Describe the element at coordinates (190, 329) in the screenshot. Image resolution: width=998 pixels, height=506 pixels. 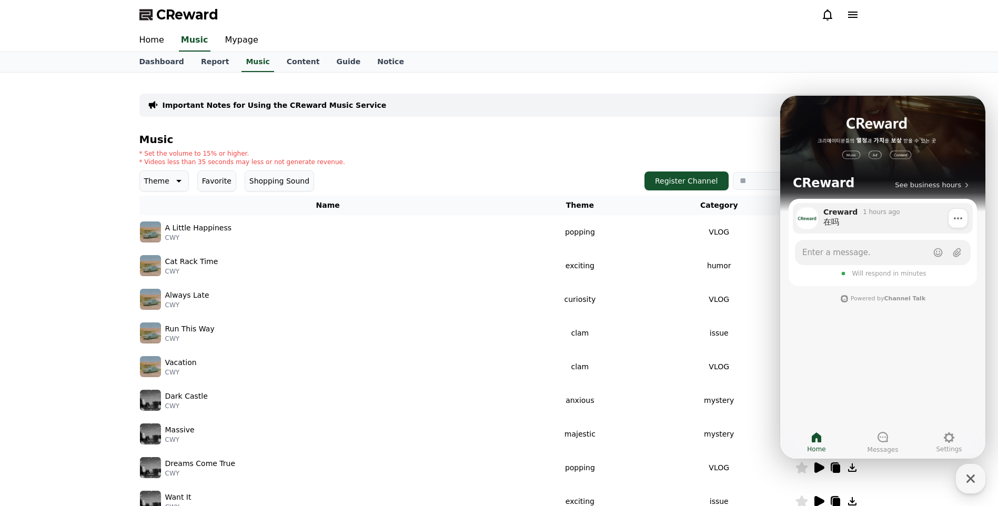
I see `p: Run This Way` at that location.